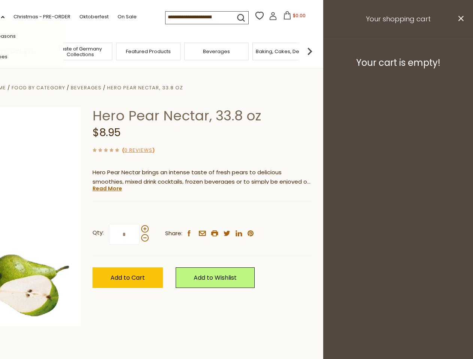 The image size is (473, 359). Describe the element at coordinates (294, 17) in the screenshot. I see `button: $0.00` at that location.